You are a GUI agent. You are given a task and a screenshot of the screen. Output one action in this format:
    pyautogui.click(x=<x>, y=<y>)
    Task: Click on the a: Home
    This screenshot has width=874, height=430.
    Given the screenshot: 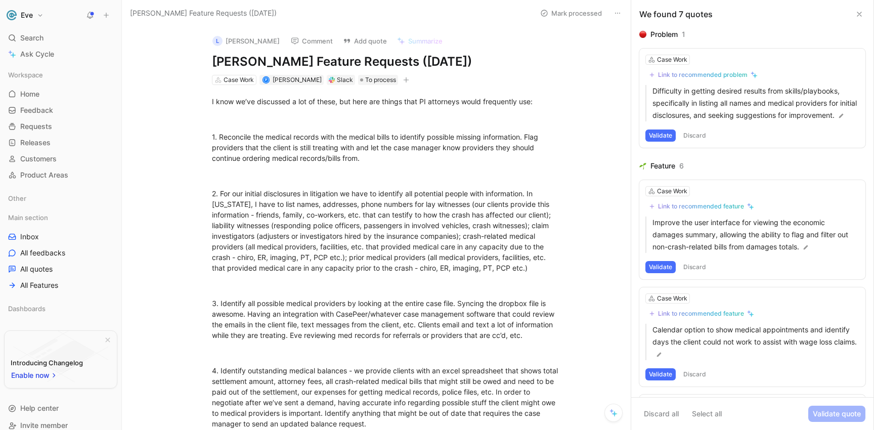 What is the action you would take?
    pyautogui.click(x=61, y=94)
    